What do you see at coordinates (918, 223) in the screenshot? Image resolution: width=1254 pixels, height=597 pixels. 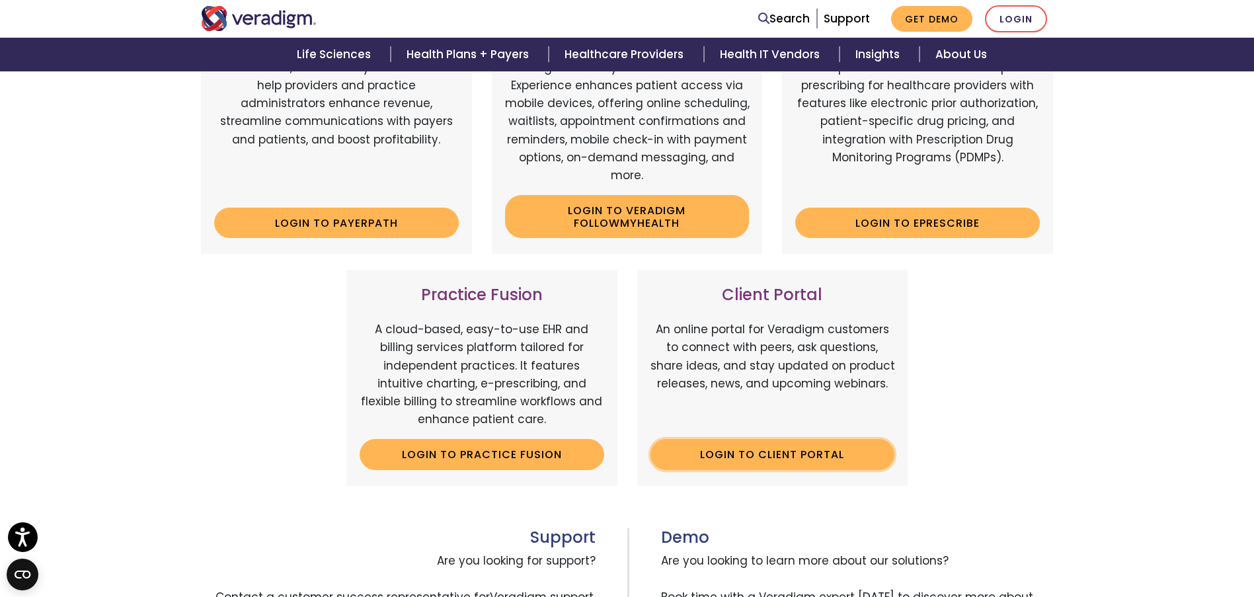 I see `a: Login to ePrescribe` at bounding box center [918, 223].